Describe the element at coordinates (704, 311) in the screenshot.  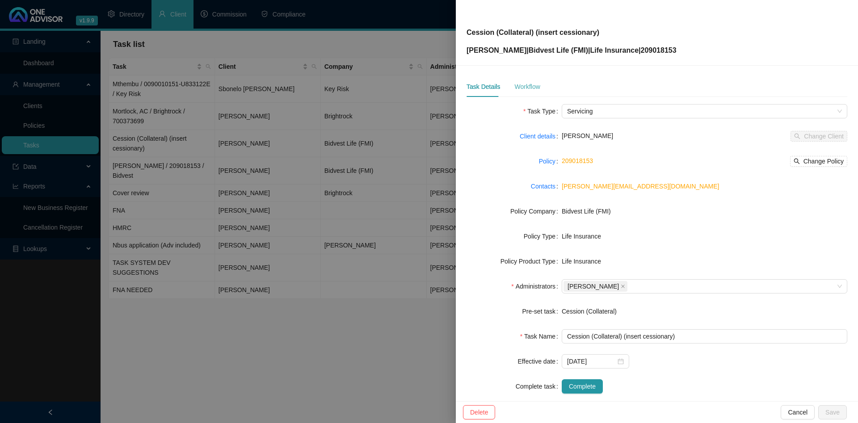
I see `div: Cession (Collateral)` at that location.